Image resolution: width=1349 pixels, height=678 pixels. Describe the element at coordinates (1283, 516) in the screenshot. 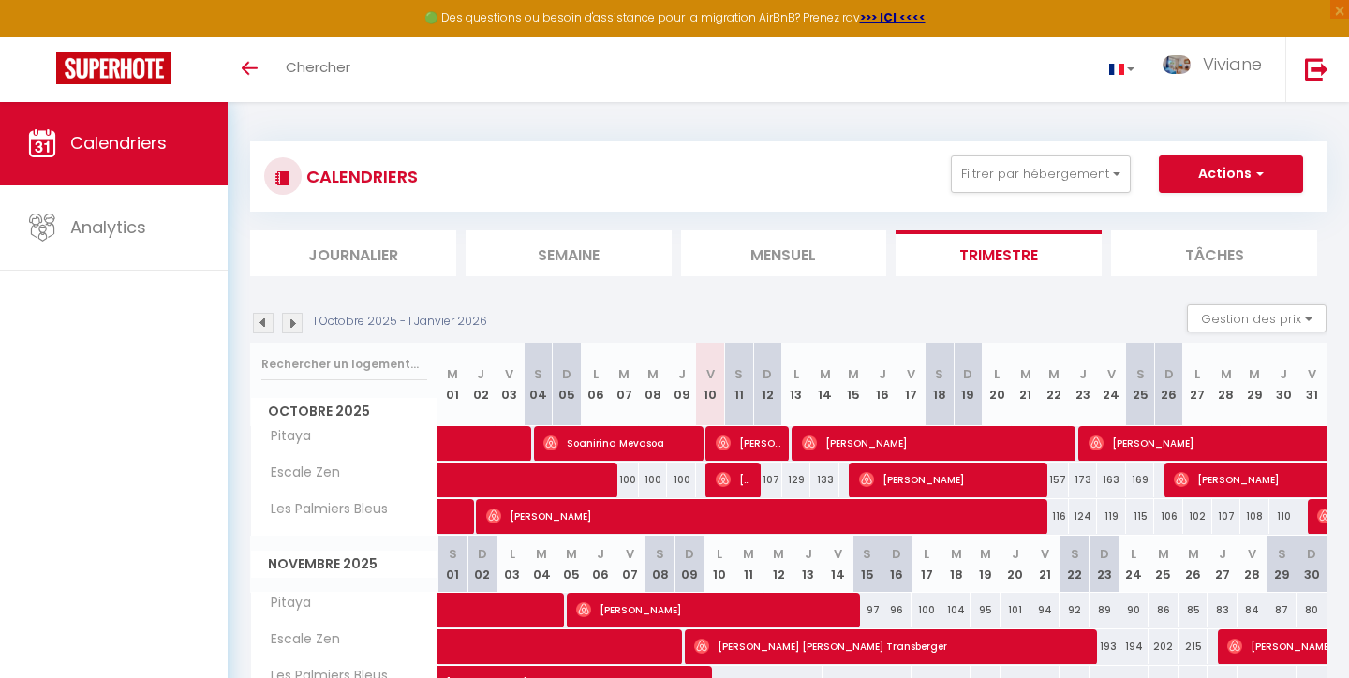

I see `div: 110` at that location.